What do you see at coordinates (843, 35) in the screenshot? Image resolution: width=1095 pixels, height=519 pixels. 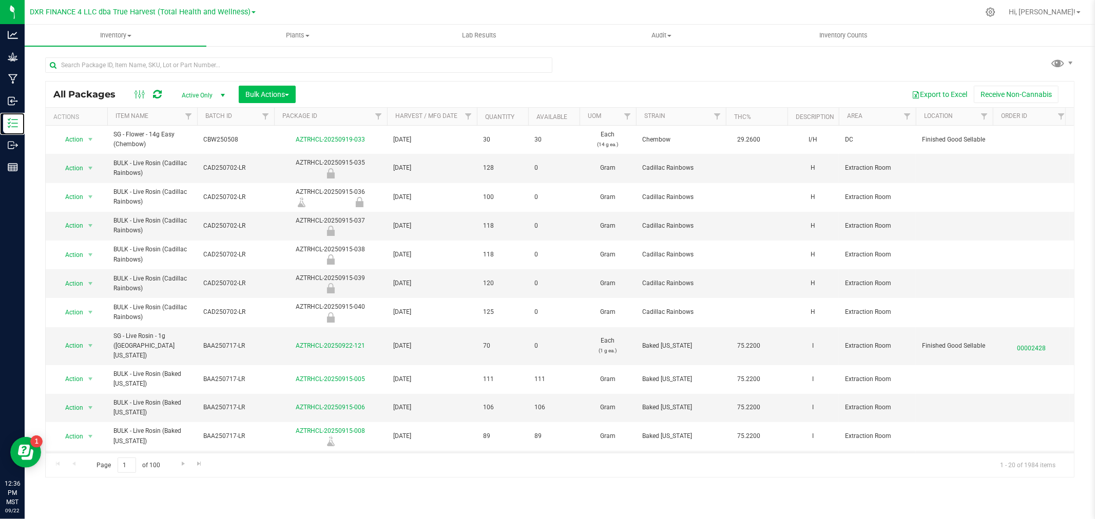 I see `span: Inventory Counts` at bounding box center [843, 35].